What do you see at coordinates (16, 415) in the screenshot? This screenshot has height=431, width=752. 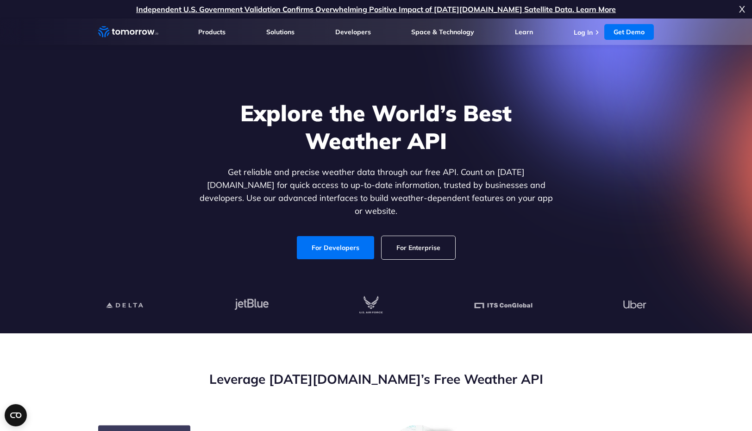 I see `button: Open CMP widget` at bounding box center [16, 415].